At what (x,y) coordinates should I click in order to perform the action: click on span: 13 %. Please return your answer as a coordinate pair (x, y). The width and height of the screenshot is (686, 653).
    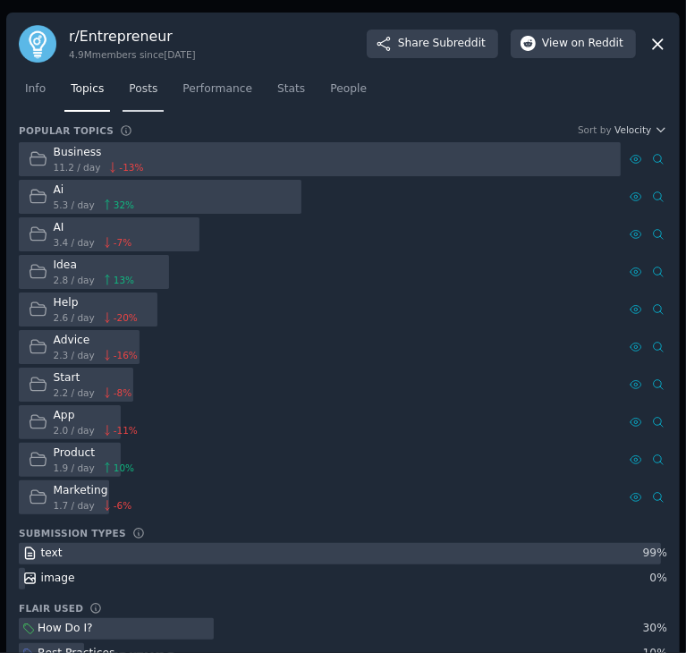
    Looking at the image, I should click on (123, 280).